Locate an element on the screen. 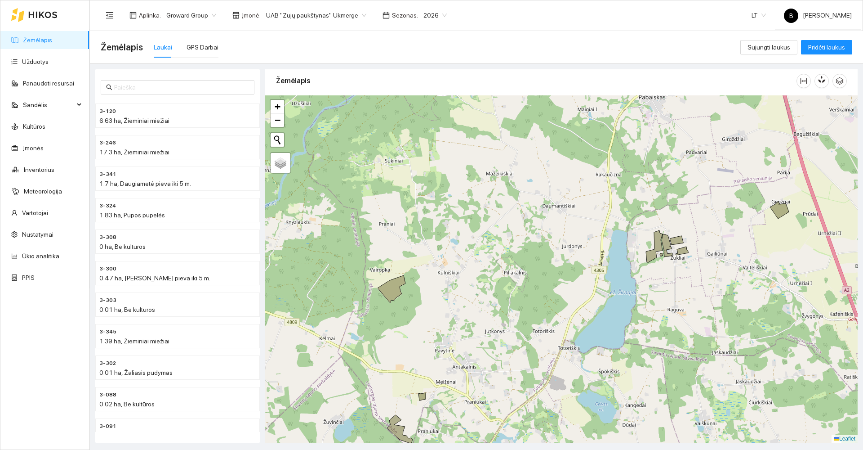 This screenshot has height=450, width=863. div: Laukai is located at coordinates (163, 47).